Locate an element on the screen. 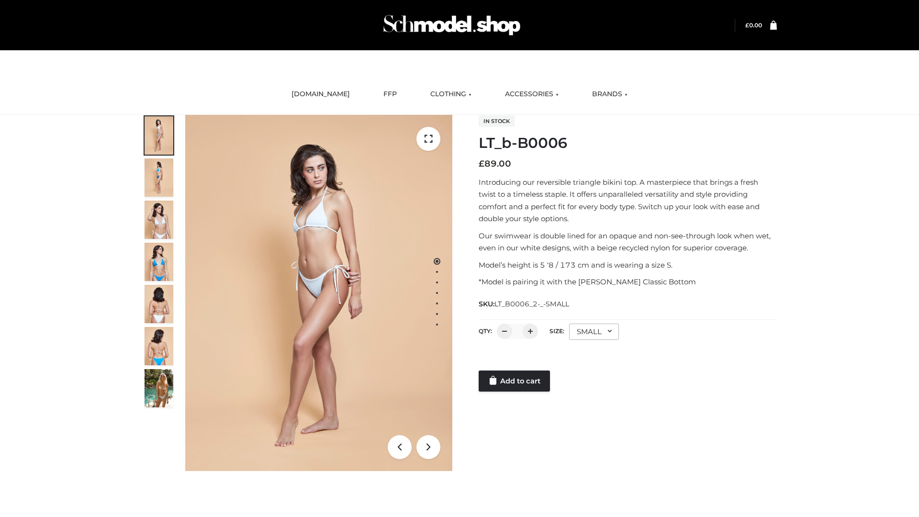  p: Introducing our reversible triangle bikini top. A masterpiece that brings a fresh twist to a time... is located at coordinates (628, 201).